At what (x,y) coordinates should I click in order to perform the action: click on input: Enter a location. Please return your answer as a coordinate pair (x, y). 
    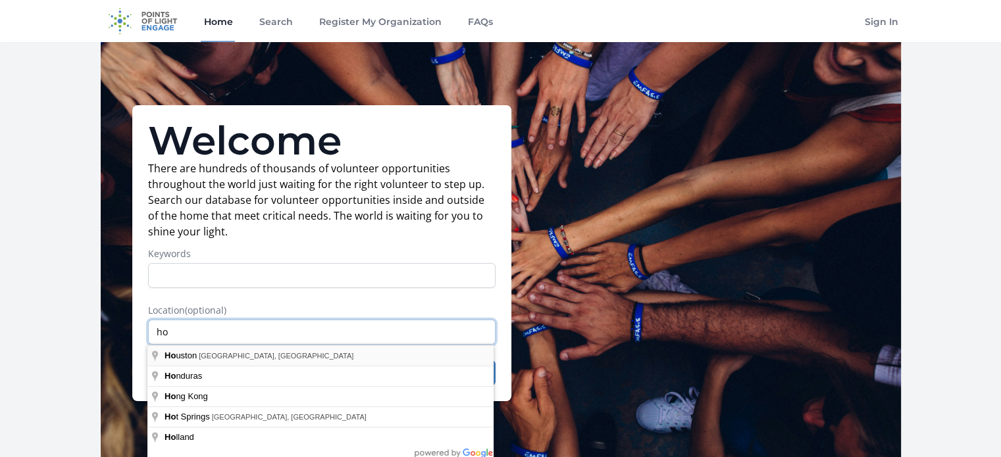
    Looking at the image, I should click on (322, 332).